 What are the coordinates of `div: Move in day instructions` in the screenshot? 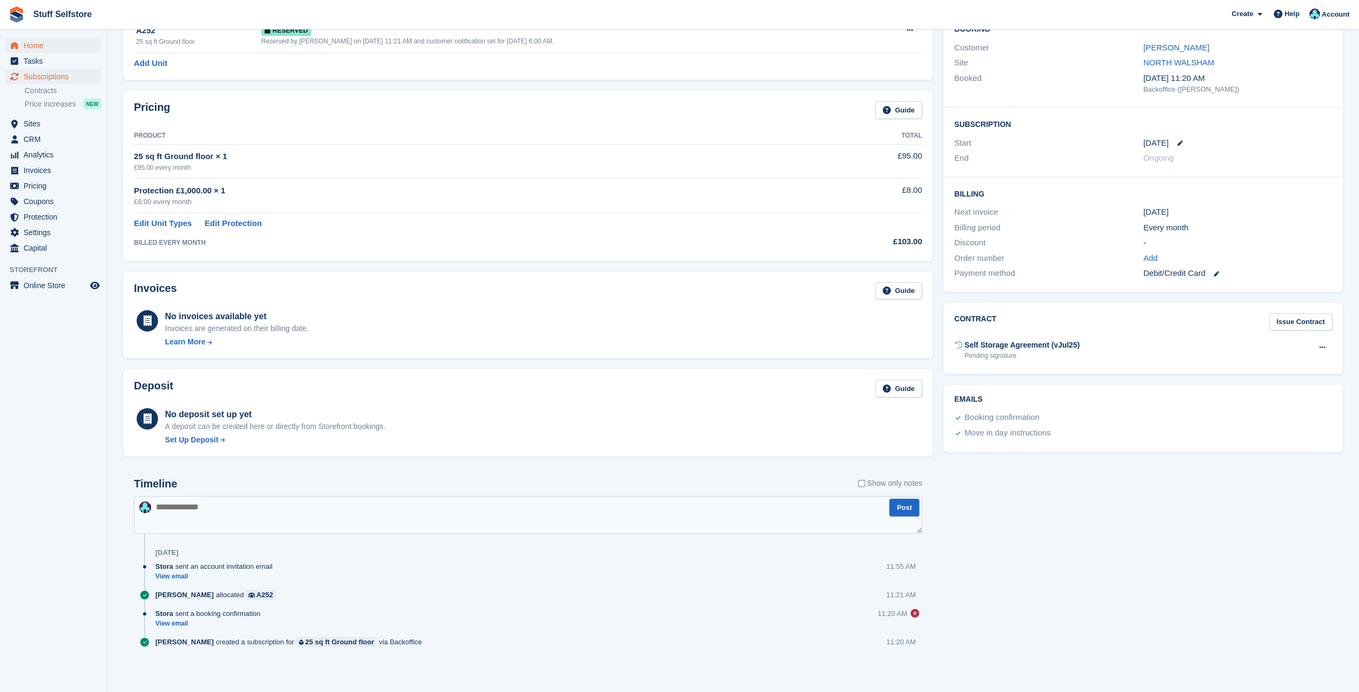 It's located at (1007, 433).